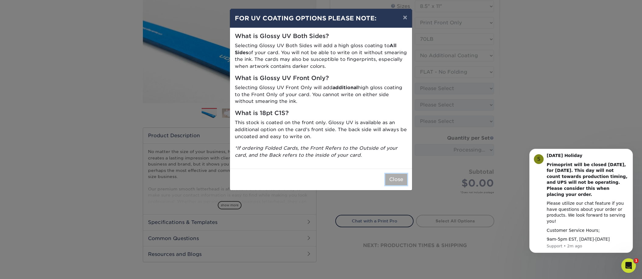  What do you see at coordinates (321, 113) in the screenshot?
I see `h5: What is 18pt C1S?` at bounding box center [321, 113].